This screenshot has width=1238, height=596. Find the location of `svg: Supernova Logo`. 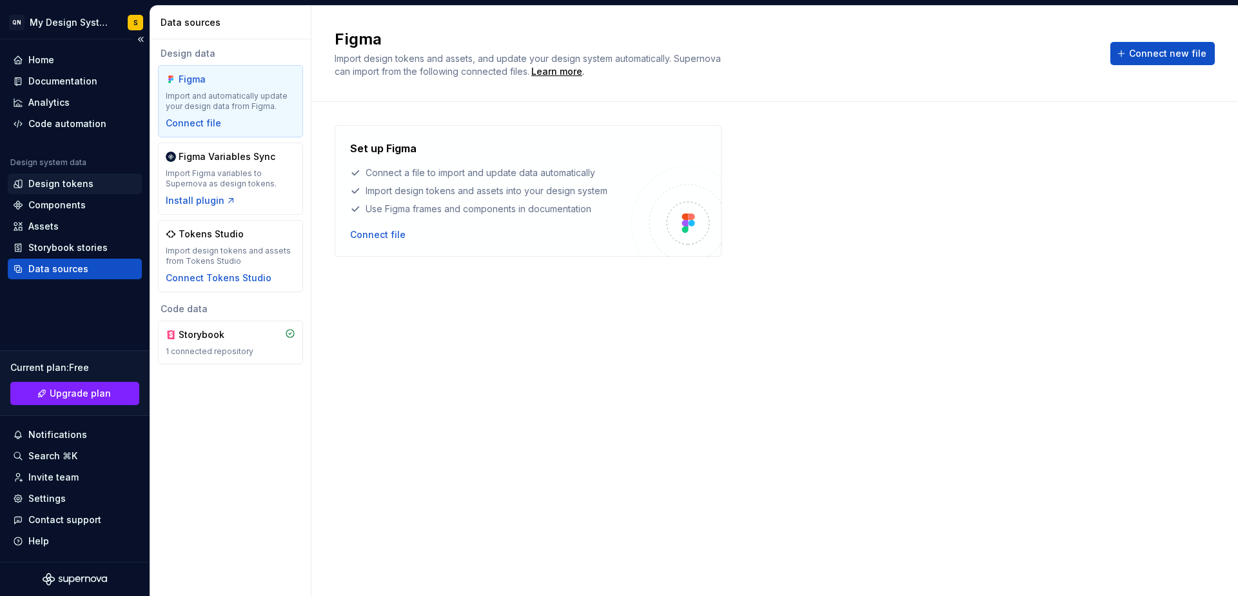

svg: Supernova Logo is located at coordinates (75, 579).